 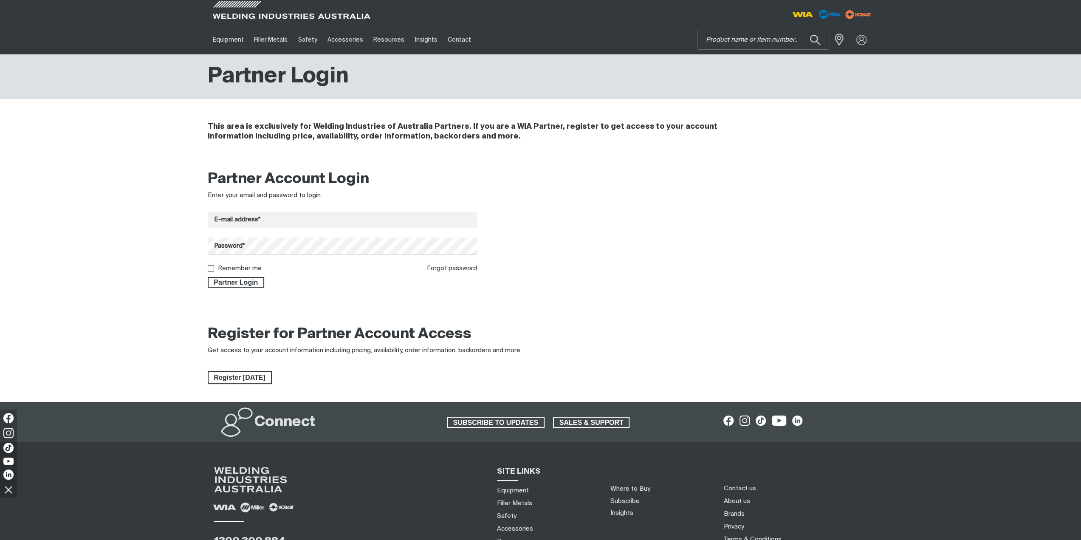 I want to click on img: miller, so click(x=858, y=14).